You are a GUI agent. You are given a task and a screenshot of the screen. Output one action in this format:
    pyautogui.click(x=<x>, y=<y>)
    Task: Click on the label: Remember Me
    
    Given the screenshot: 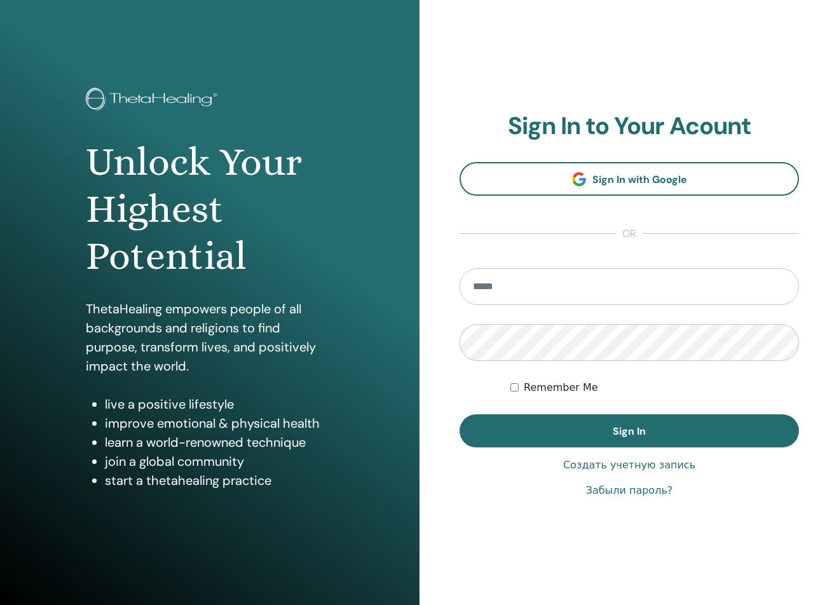 What is the action you would take?
    pyautogui.click(x=561, y=388)
    